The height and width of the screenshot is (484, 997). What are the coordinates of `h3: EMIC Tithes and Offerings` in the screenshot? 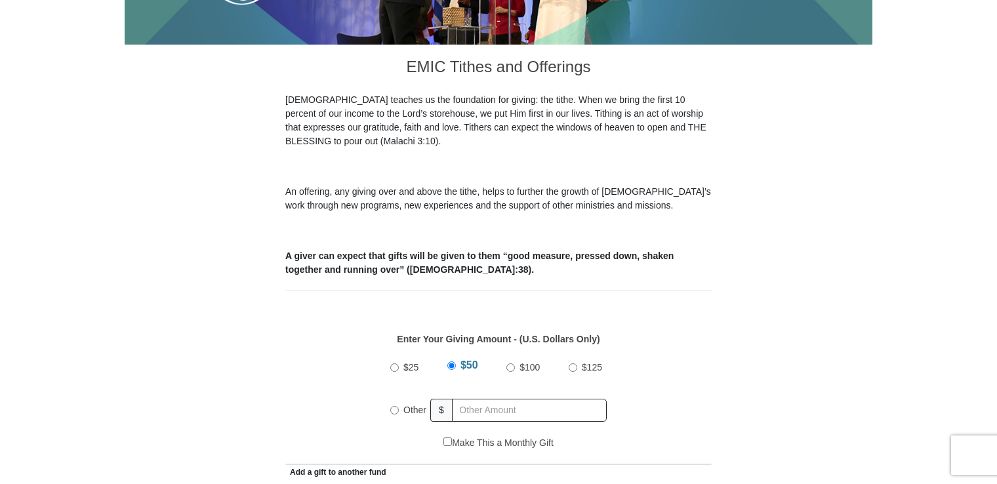 It's located at (498, 69).